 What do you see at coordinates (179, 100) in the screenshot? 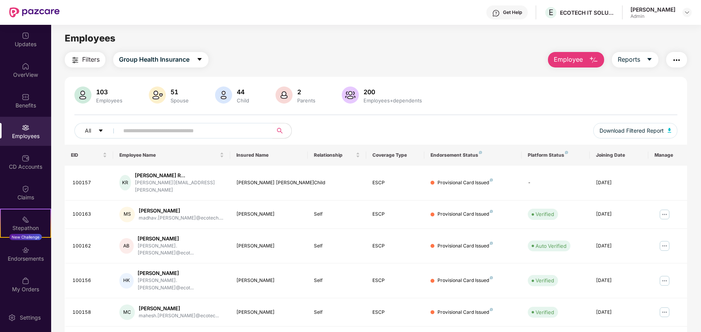
I see `div: Spouse` at bounding box center [179, 100].